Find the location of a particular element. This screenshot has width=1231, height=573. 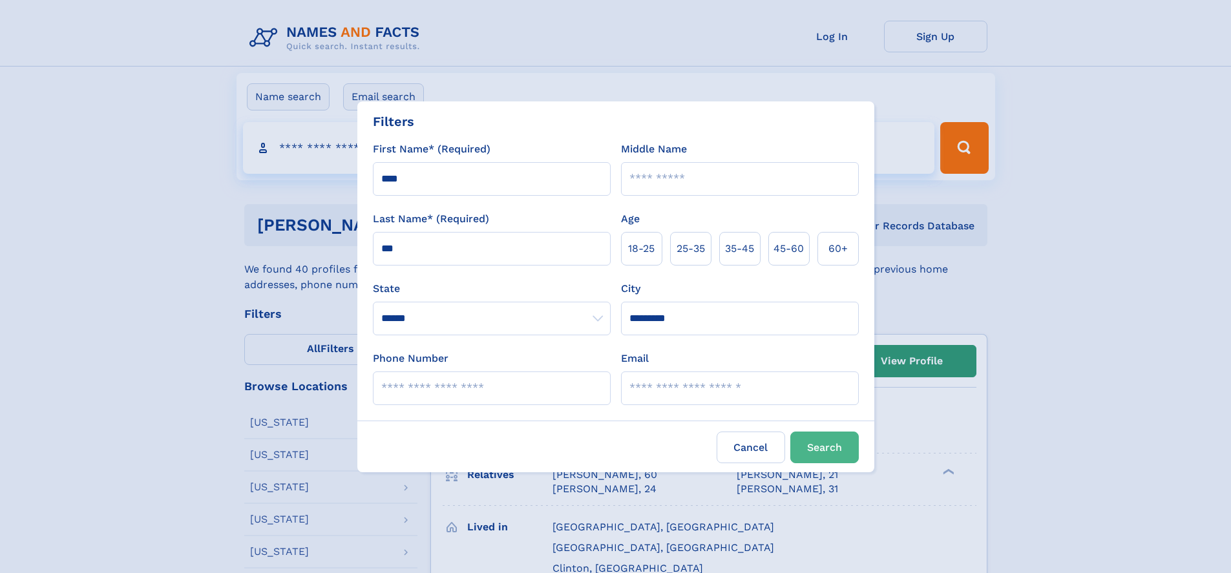

label: State is located at coordinates (492, 289).